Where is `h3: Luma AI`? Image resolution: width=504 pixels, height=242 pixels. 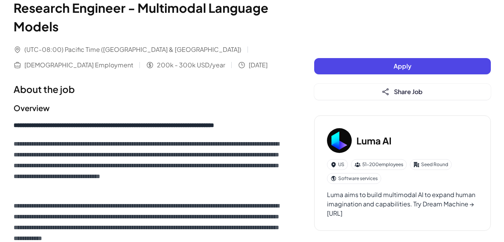
h3: Luma AI is located at coordinates (374, 141).